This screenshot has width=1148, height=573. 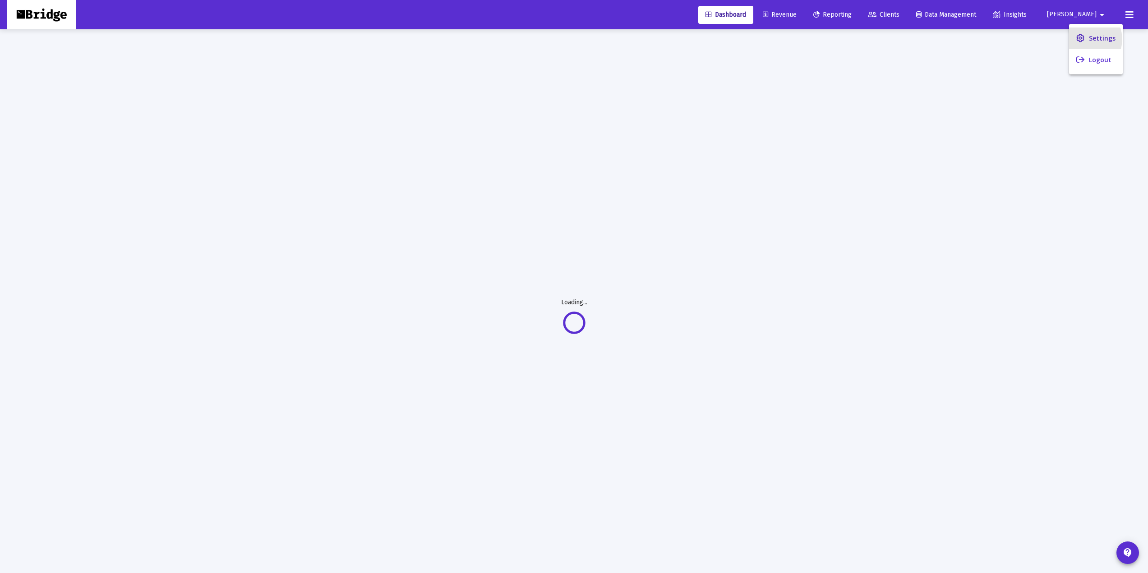 I want to click on span: Reporting, so click(x=832, y=14).